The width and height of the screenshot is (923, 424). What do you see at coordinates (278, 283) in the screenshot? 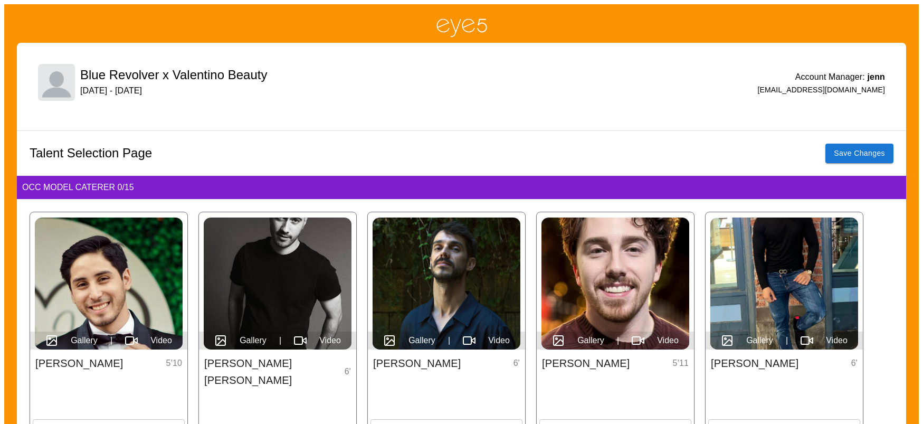
I see `img: Dario Ladani Sanchez` at bounding box center [278, 283].